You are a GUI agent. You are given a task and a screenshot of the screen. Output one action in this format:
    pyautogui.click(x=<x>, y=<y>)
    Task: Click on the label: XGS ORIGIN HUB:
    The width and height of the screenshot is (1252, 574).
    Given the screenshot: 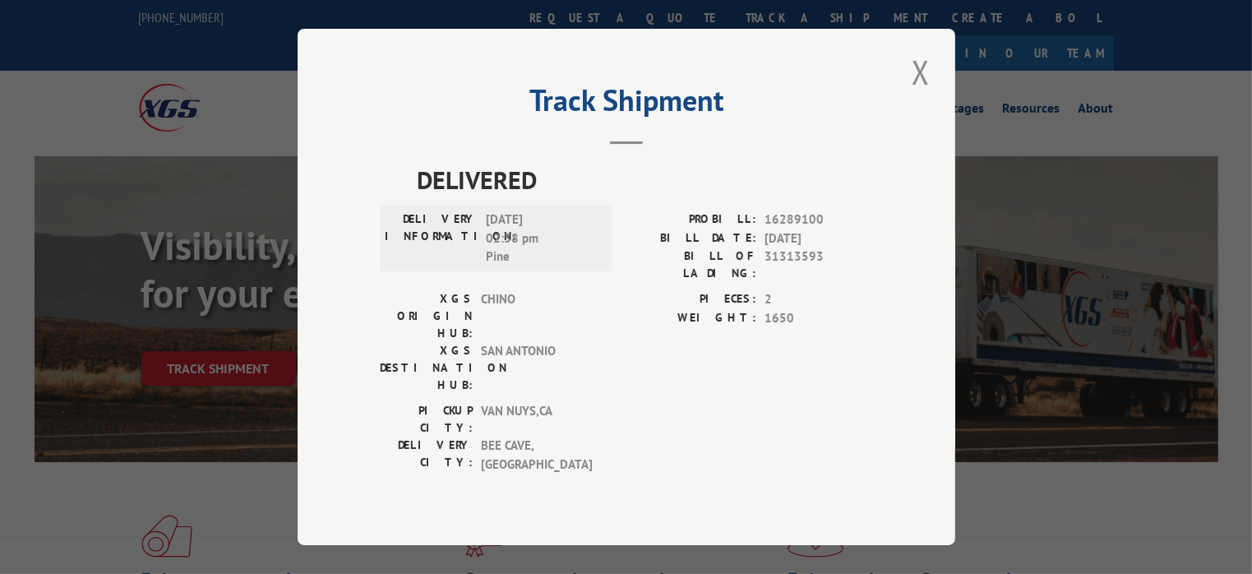 What is the action you would take?
    pyautogui.click(x=426, y=316)
    